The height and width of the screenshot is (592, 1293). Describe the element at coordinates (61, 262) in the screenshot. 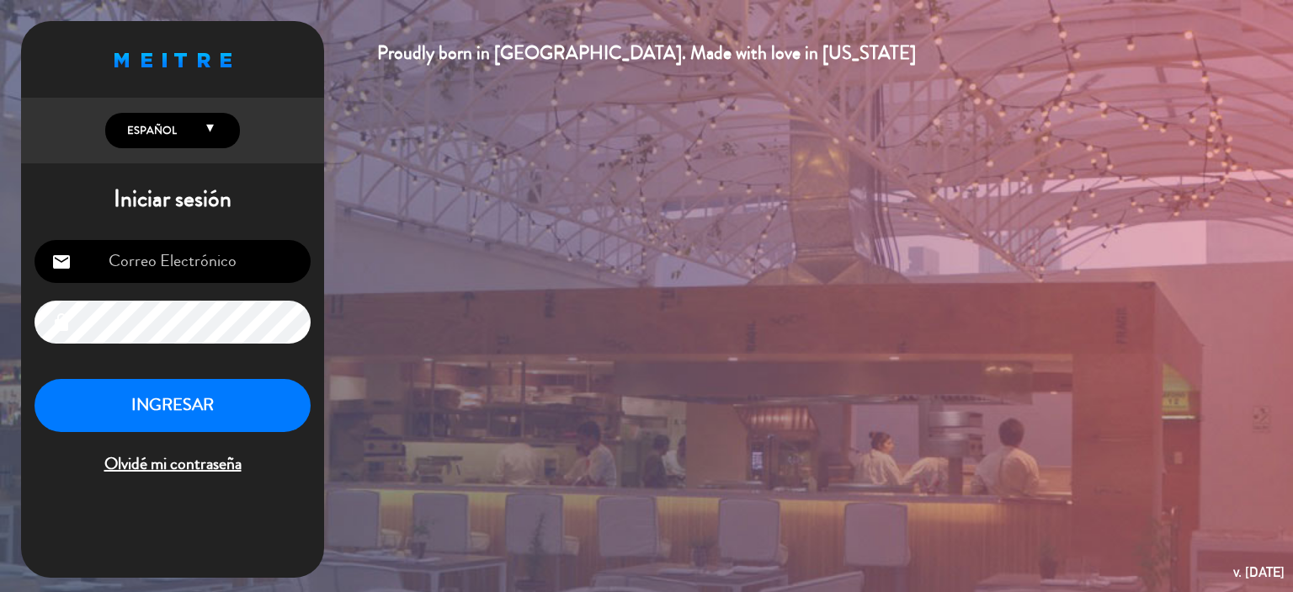

I see `i: email` at that location.